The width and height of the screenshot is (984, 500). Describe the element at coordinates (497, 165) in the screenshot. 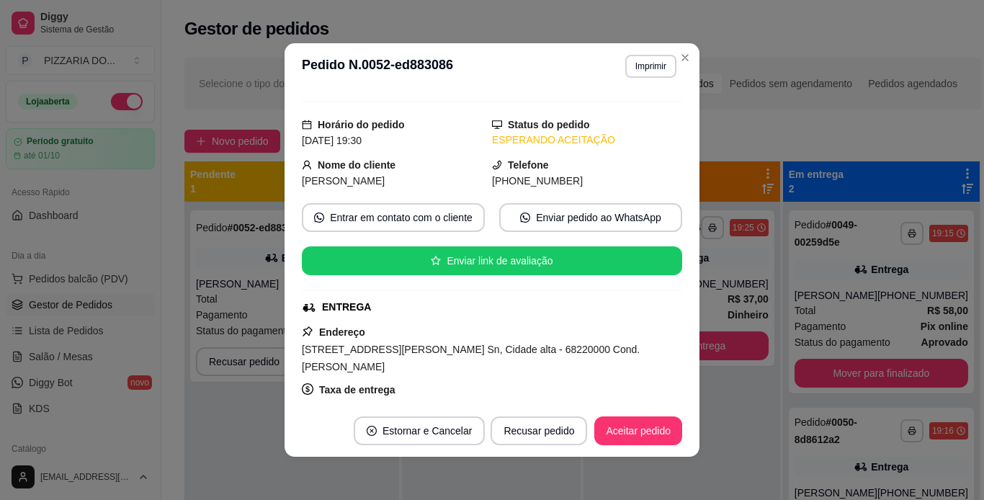

I see `span: phone` at that location.